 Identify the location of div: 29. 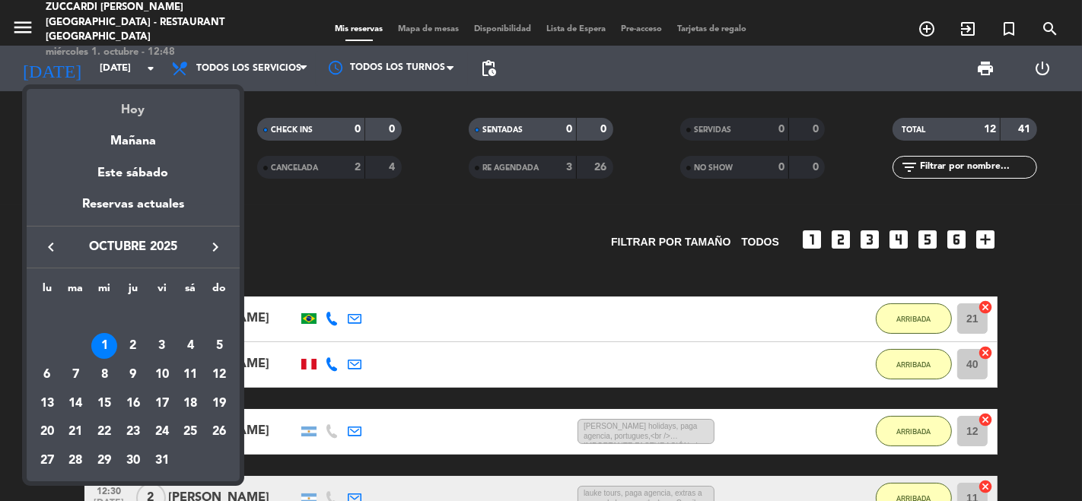
(104, 461).